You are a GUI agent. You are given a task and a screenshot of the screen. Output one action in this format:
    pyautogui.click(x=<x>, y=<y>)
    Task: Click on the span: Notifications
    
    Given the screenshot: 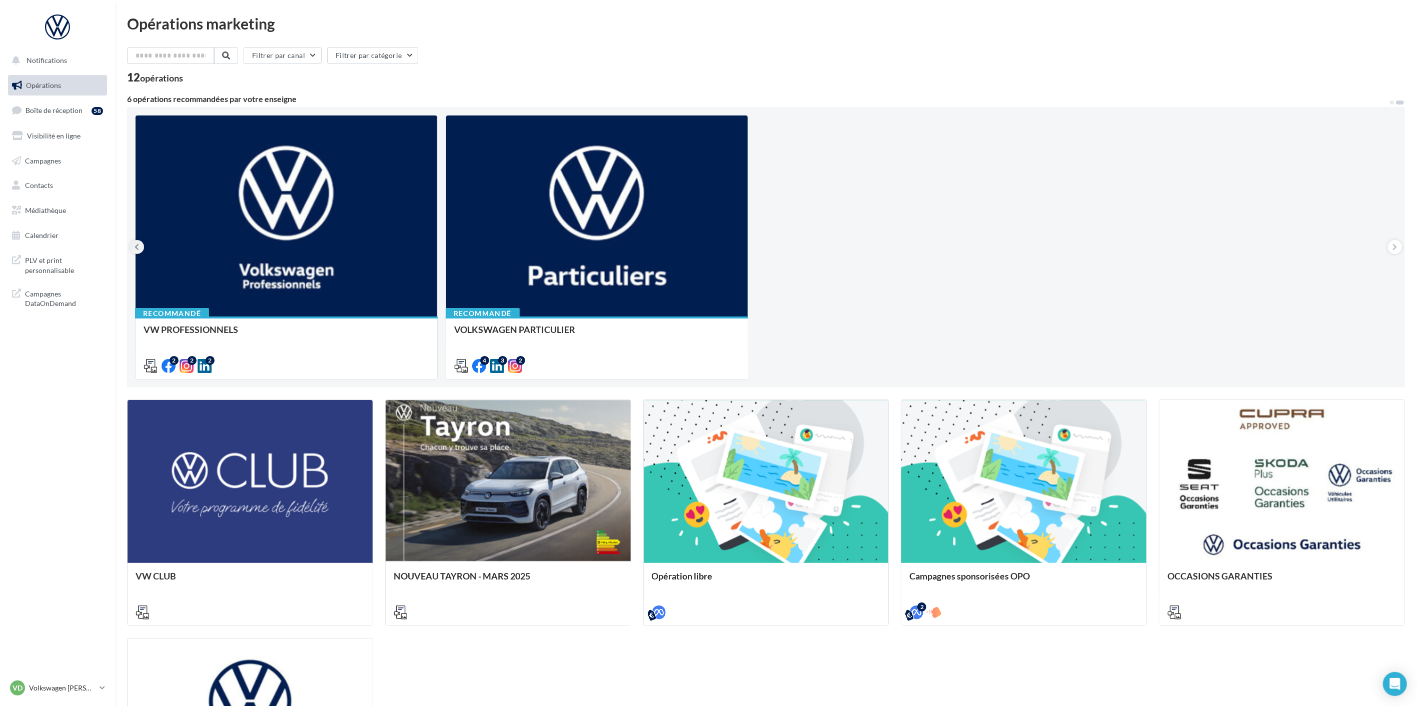 What is the action you would take?
    pyautogui.click(x=47, y=60)
    